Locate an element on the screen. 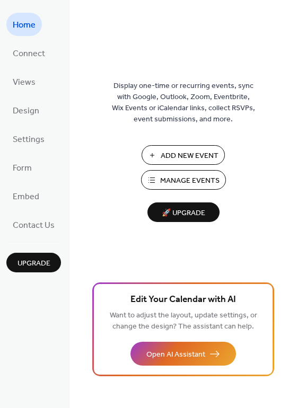 The image size is (297, 408). span: Home is located at coordinates (24, 25).